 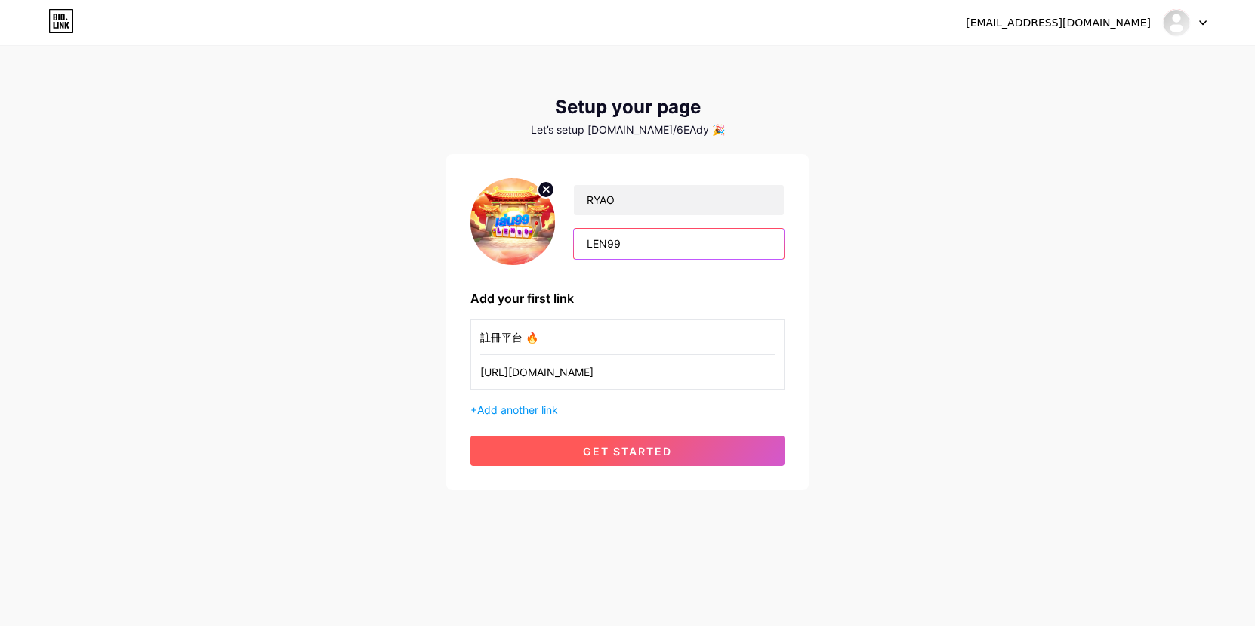 I want to click on input: Link name (My Instagram), so click(x=628, y=337).